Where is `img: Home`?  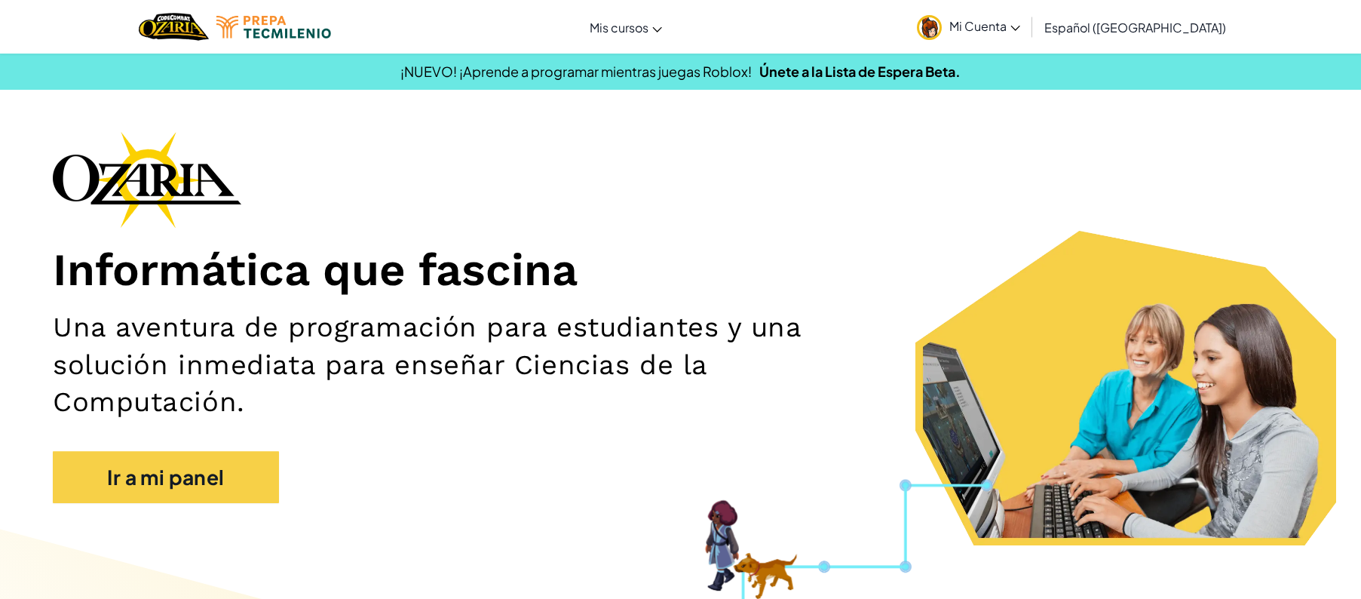 img: Home is located at coordinates (173, 26).